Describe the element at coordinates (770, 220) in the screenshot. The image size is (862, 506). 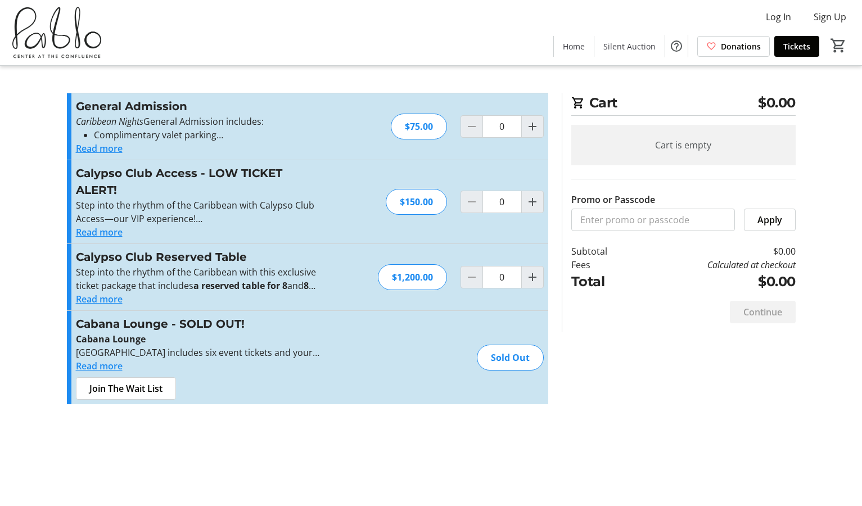
I see `span: Apply` at that location.